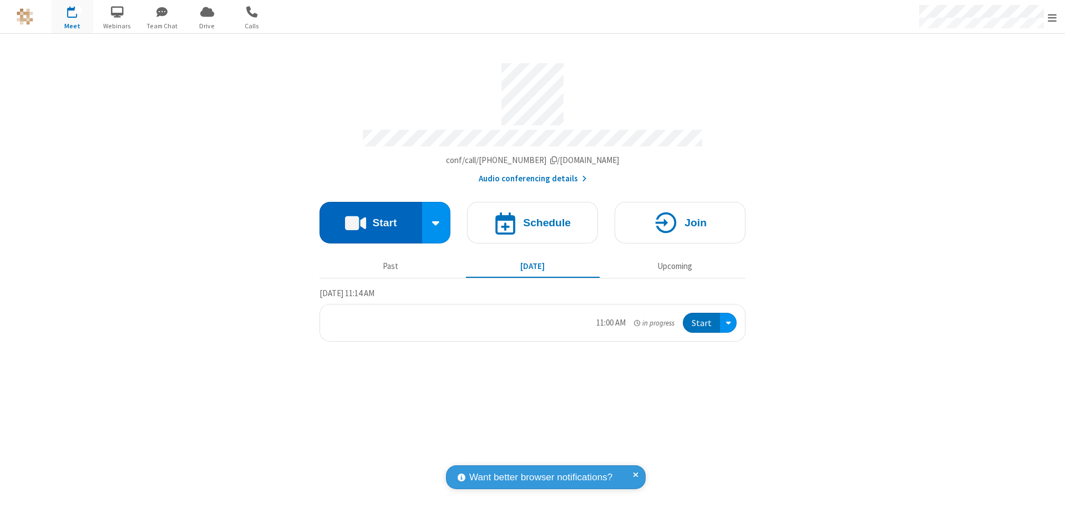  What do you see at coordinates (728, 323) in the screenshot?
I see `div: Open menu` at bounding box center [728, 323].